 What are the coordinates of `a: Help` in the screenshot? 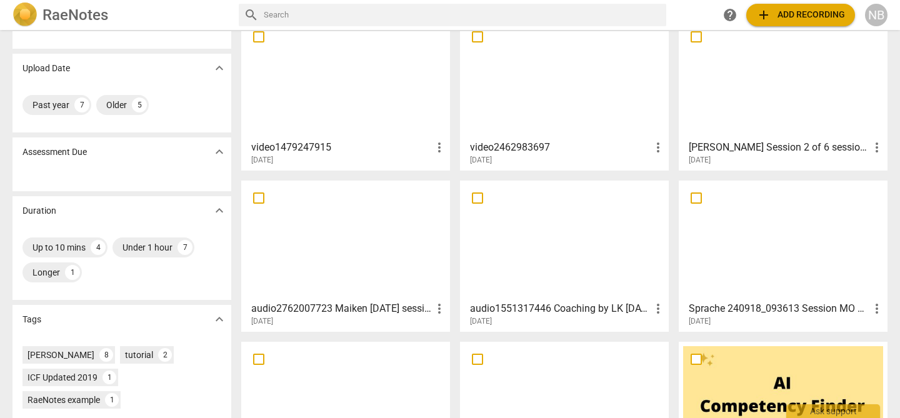 It's located at (730, 15).